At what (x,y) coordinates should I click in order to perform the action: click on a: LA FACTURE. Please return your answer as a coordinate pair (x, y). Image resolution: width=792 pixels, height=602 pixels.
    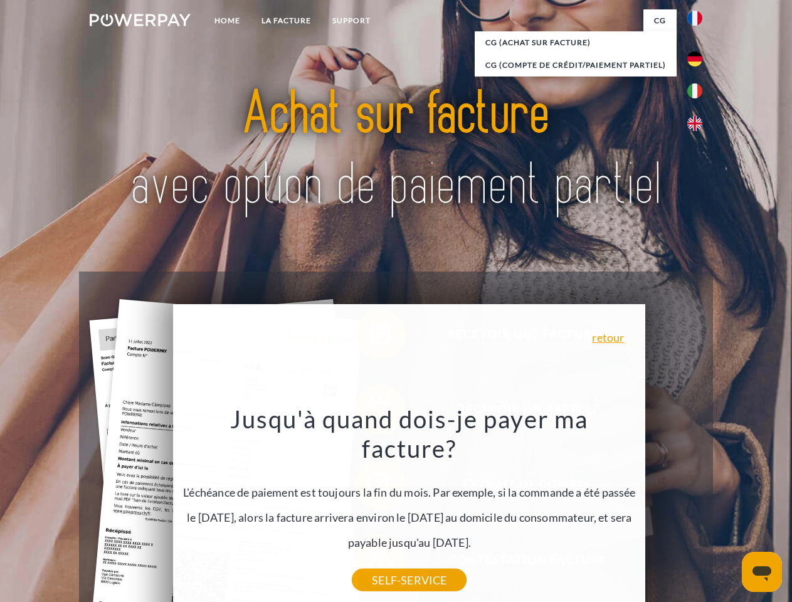
    Looking at the image, I should click on (286, 21).